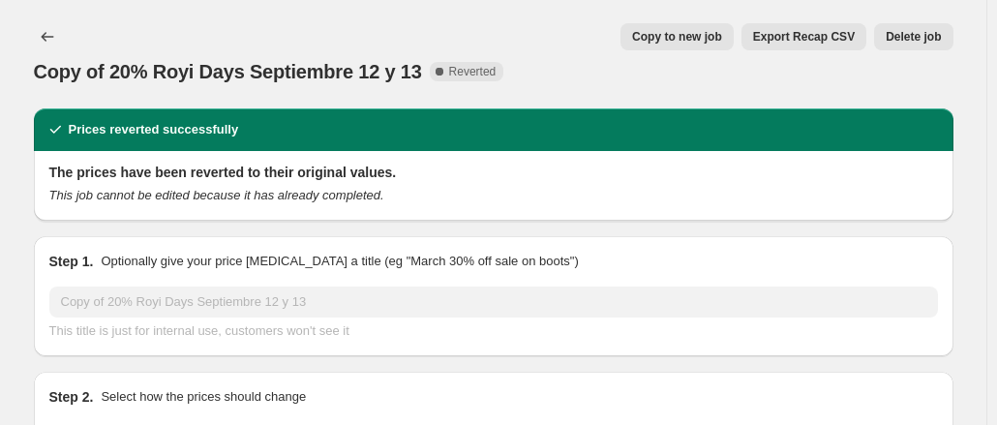 The height and width of the screenshot is (425, 997). Describe the element at coordinates (472, 72) in the screenshot. I see `span: Reverted` at that location.